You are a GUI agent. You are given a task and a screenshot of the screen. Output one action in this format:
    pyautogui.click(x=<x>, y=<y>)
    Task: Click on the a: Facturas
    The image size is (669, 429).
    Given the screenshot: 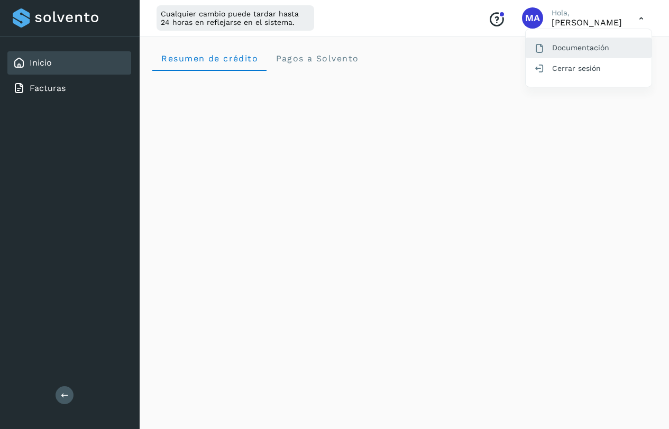 What is the action you would take?
    pyautogui.click(x=48, y=88)
    